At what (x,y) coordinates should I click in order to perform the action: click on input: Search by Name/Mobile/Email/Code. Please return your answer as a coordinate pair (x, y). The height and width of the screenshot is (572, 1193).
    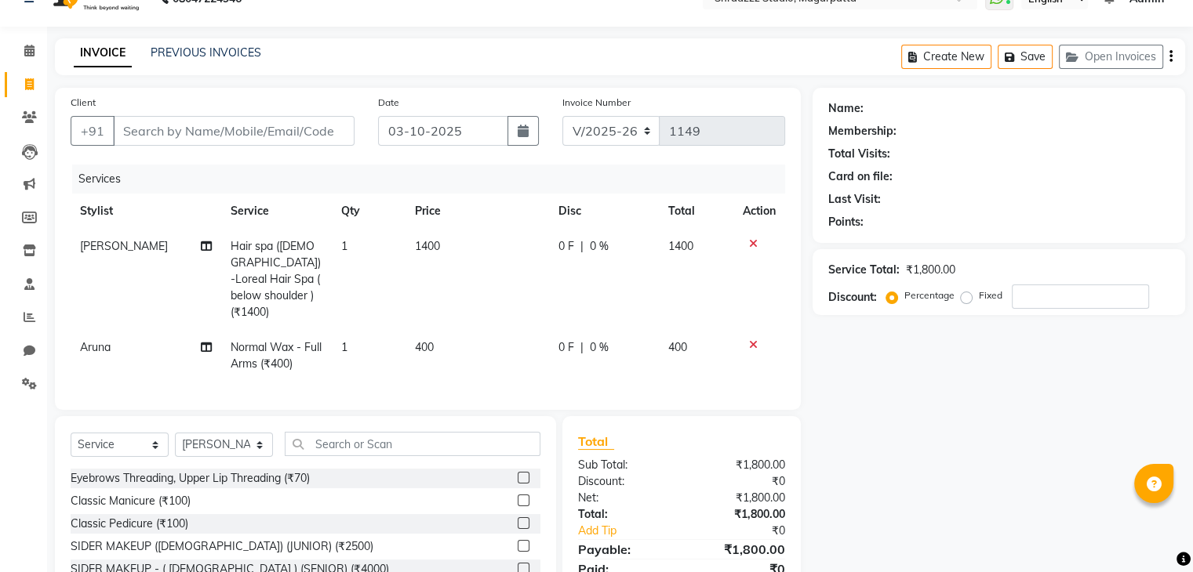
    Looking at the image, I should click on (234, 131).